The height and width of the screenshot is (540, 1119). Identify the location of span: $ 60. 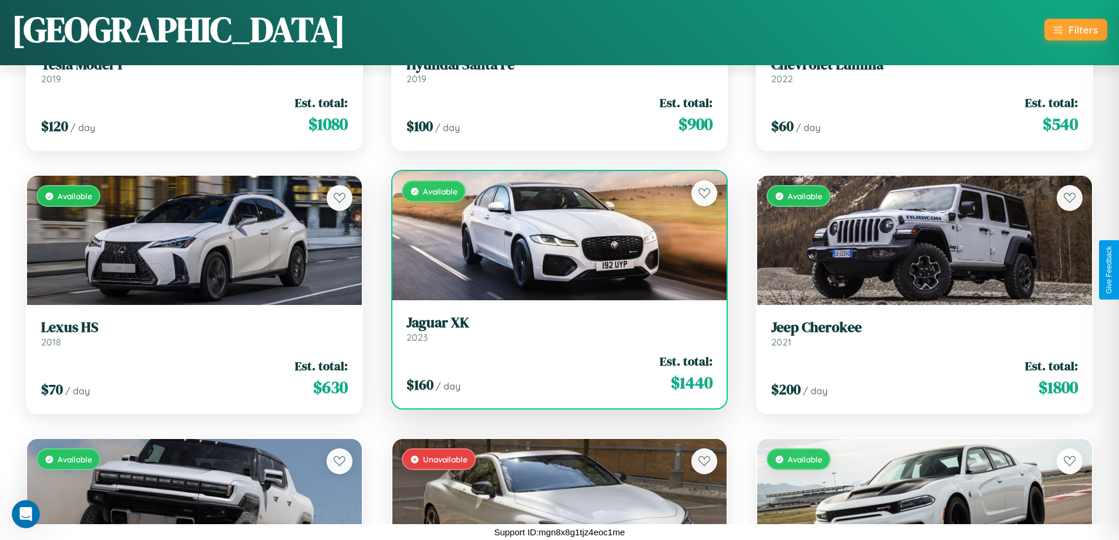
(782, 126).